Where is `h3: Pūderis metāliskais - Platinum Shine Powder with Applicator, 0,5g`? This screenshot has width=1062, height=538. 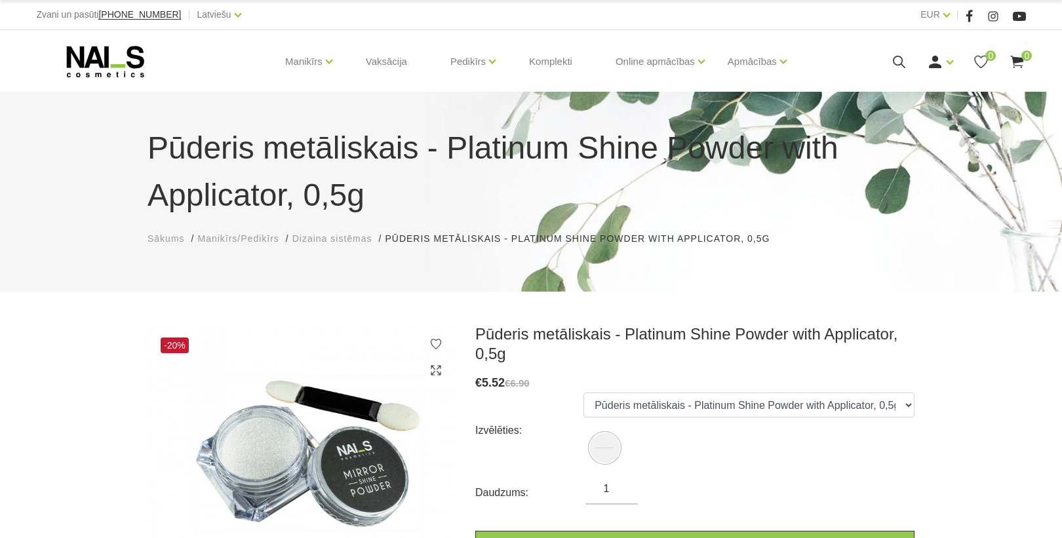 h3: Pūderis metāliskais - Platinum Shine Powder with Applicator, 0,5g is located at coordinates (695, 344).